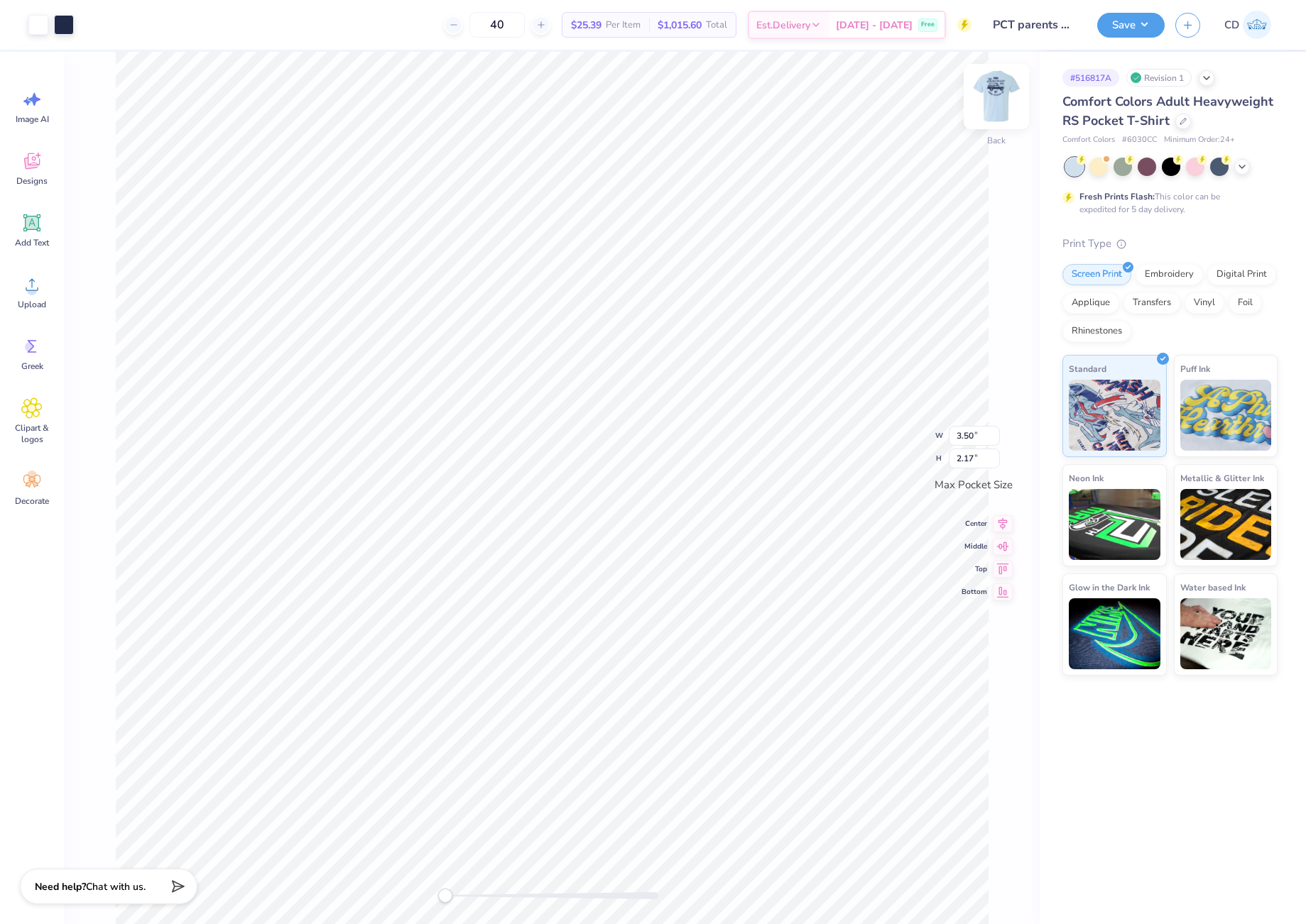 The image size is (1306, 924). What do you see at coordinates (32, 181) in the screenshot?
I see `span: Designs` at bounding box center [32, 181].